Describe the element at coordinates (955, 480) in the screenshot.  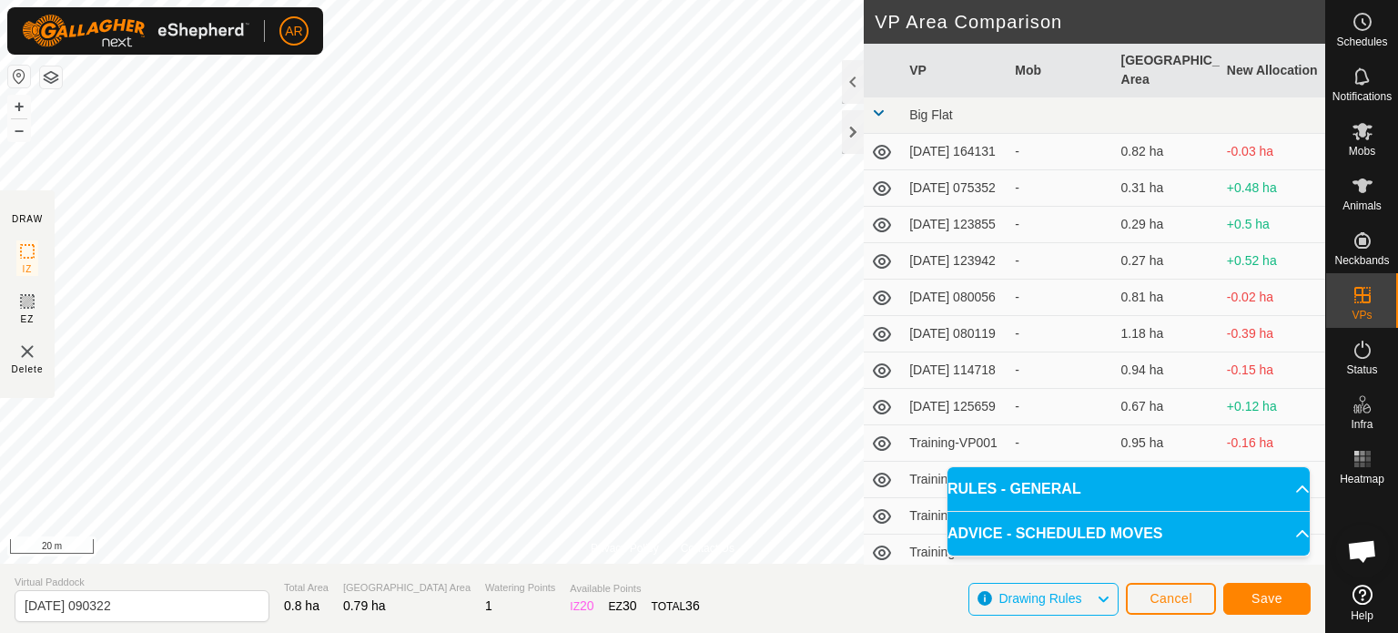
I see `td: Training-VP002` at that location.